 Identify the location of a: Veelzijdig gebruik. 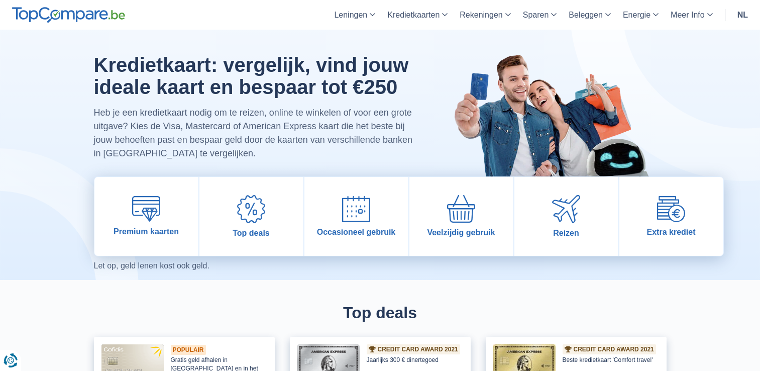
(461, 216).